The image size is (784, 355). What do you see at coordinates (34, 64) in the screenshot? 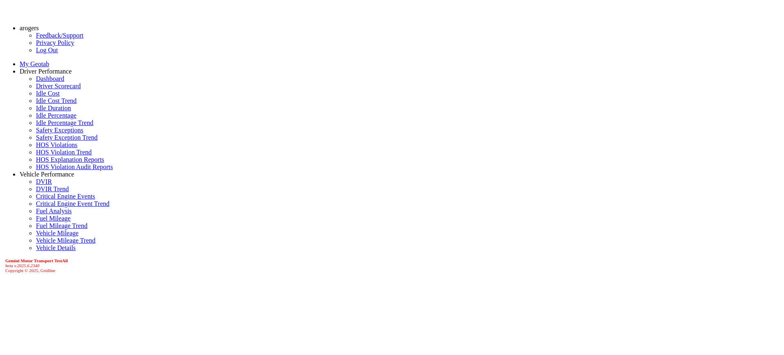
I see `a: My Geotab` at bounding box center [34, 64].